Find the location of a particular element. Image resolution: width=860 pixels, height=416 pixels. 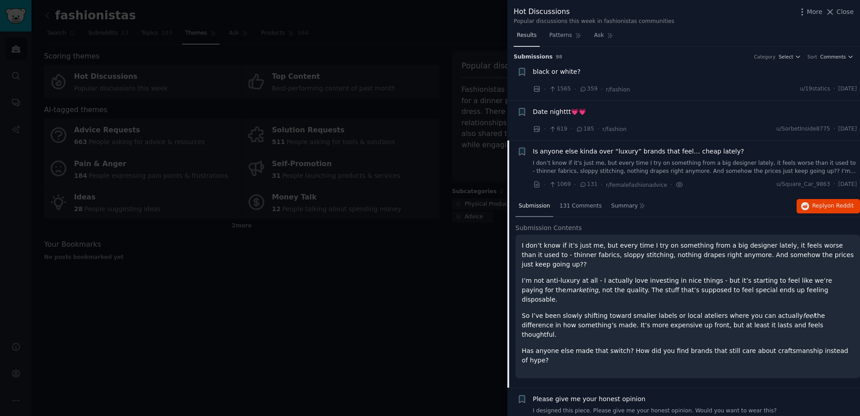

span: on Reddit is located at coordinates (841, 206).